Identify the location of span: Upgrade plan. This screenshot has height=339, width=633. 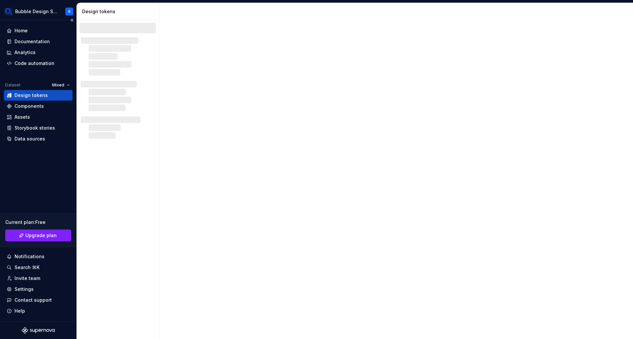
(41, 235).